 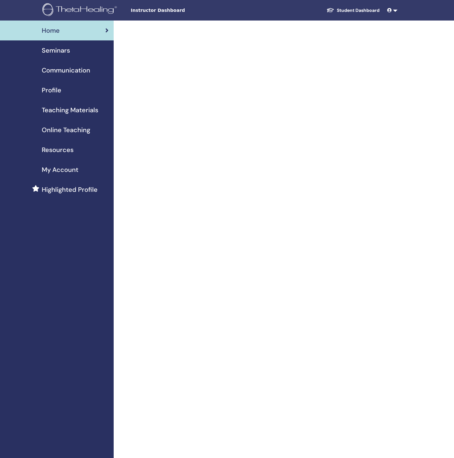 I want to click on span: My Account, so click(x=60, y=170).